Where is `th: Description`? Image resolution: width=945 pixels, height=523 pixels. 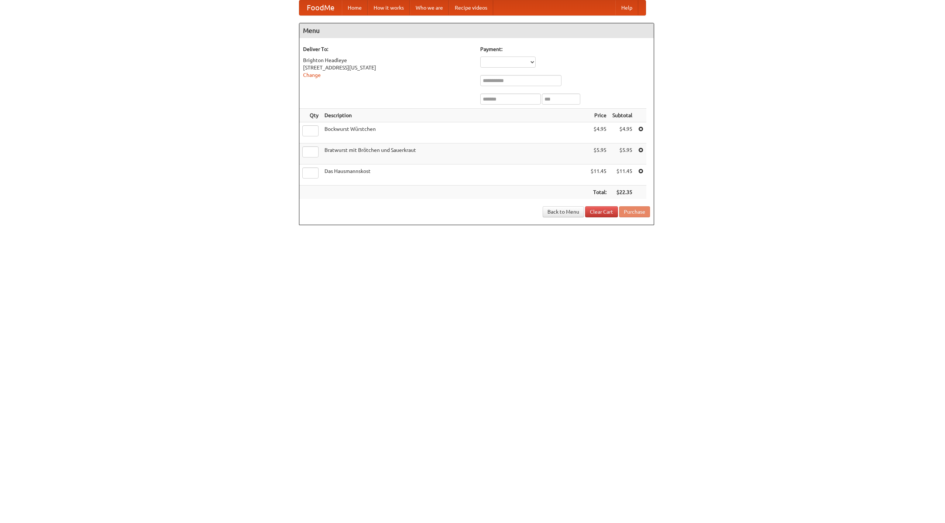
th: Description is located at coordinates (455, 115).